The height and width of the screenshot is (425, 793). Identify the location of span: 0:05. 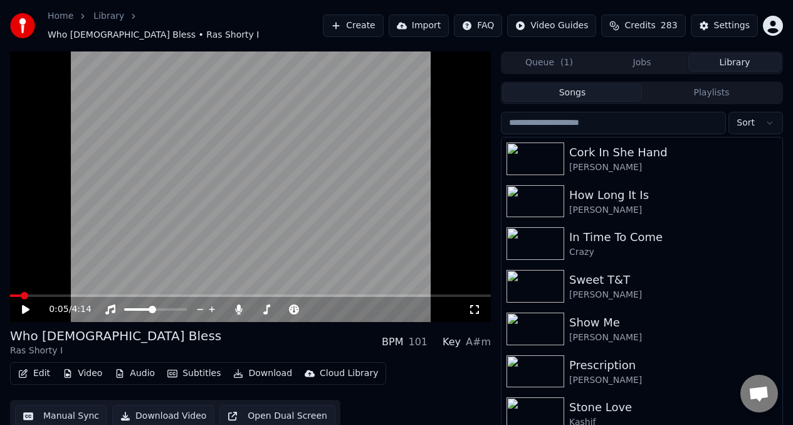
(58, 309).